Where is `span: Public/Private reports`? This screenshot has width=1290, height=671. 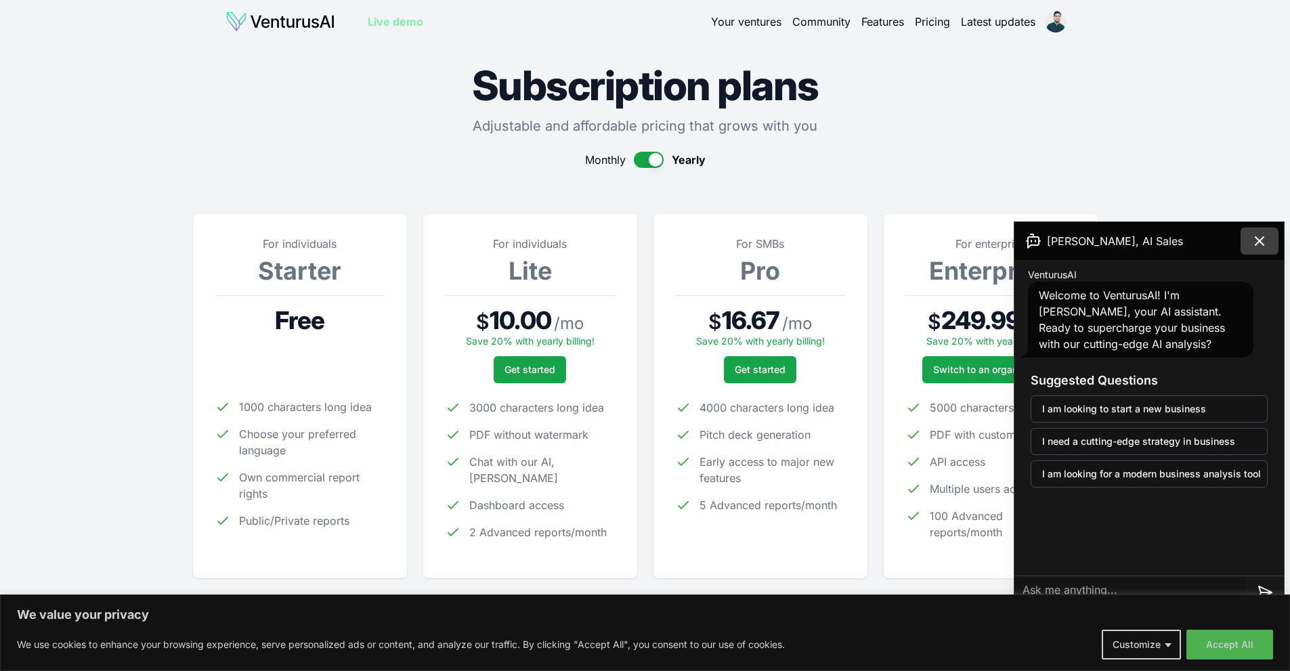 span: Public/Private reports is located at coordinates (294, 521).